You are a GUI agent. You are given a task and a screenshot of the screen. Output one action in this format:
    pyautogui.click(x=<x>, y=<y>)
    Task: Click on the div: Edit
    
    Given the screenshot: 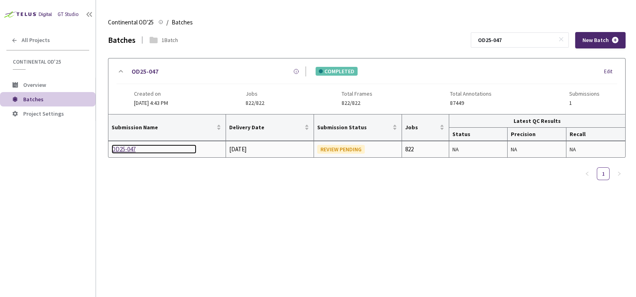 What is the action you would take?
    pyautogui.click(x=610, y=72)
    